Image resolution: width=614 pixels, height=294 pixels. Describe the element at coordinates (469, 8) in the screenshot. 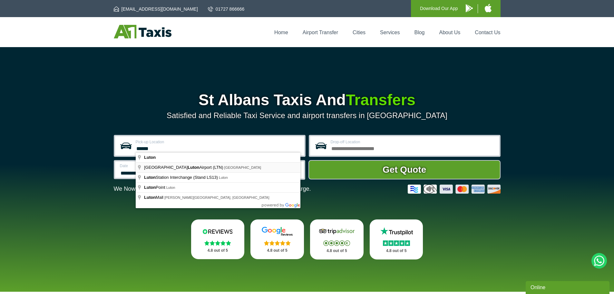

I see `img: A1 Taxis Android App` at that location.